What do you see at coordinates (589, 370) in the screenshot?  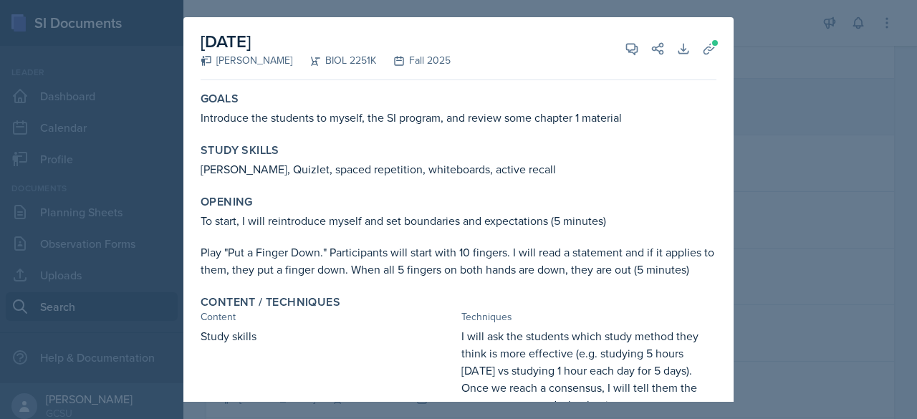 I see `p: I will ask the students which study method they think is more effective (e.g. studying 5 hours [D...` at bounding box center [589, 370].